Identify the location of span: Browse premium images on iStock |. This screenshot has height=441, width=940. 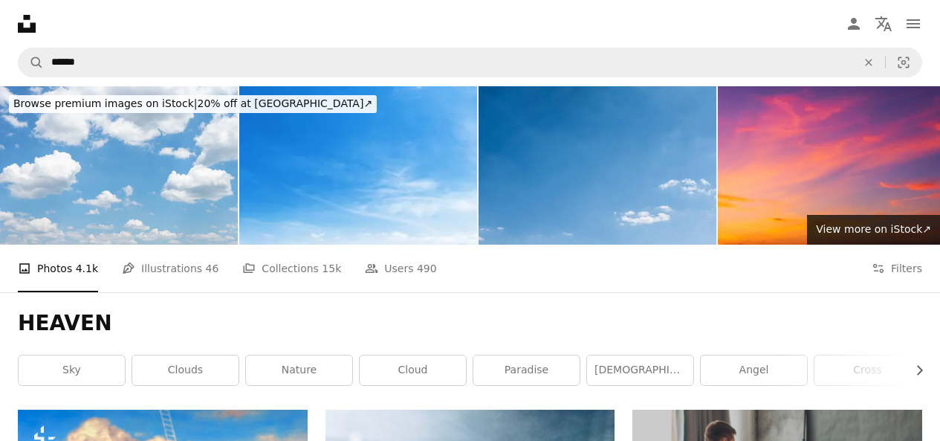
(105, 103).